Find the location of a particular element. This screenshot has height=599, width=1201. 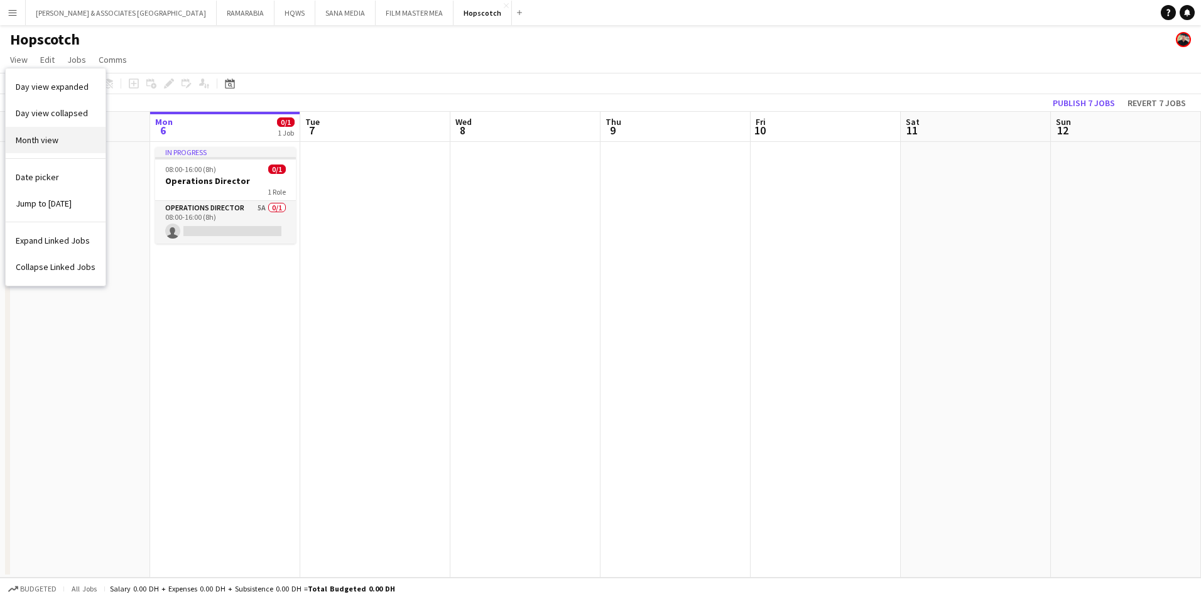

app-user-avatar: Glenn Lloyd is located at coordinates (1184, 40).